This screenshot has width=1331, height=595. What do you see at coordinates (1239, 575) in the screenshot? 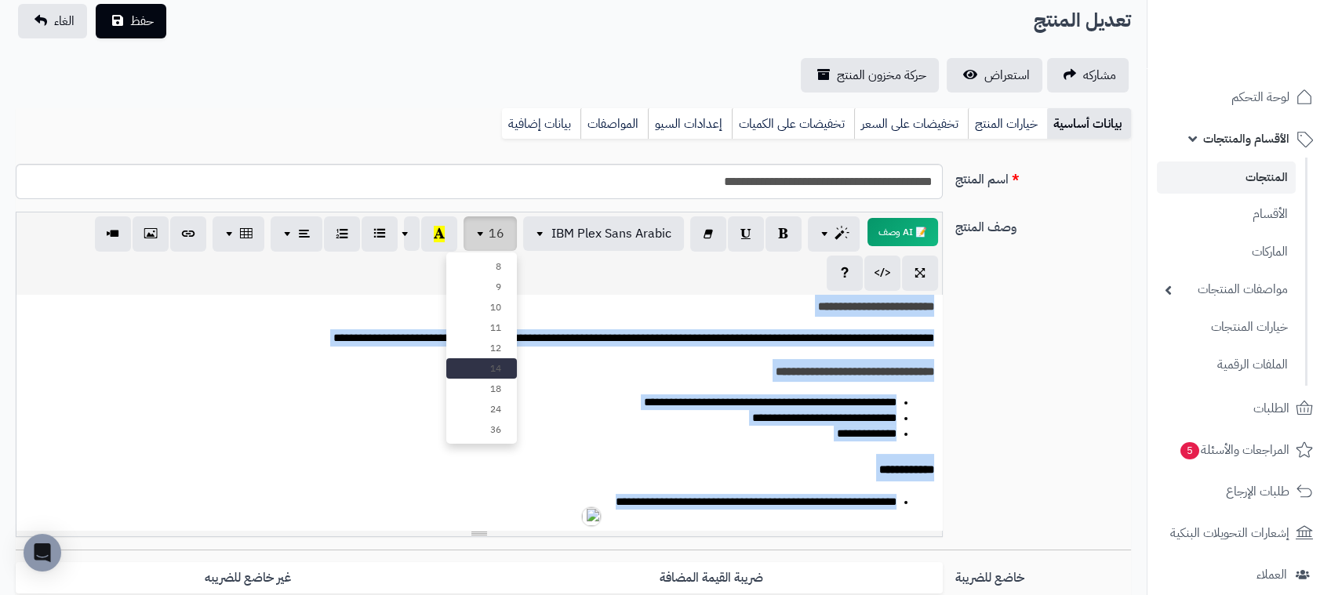
I see `a: العملاء` at bounding box center [1239, 575].